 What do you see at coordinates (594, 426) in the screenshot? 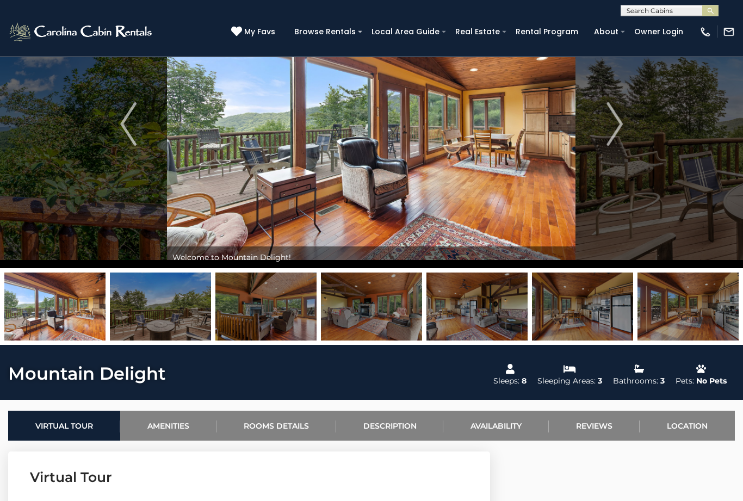
I see `a: Reviews` at bounding box center [594, 426].